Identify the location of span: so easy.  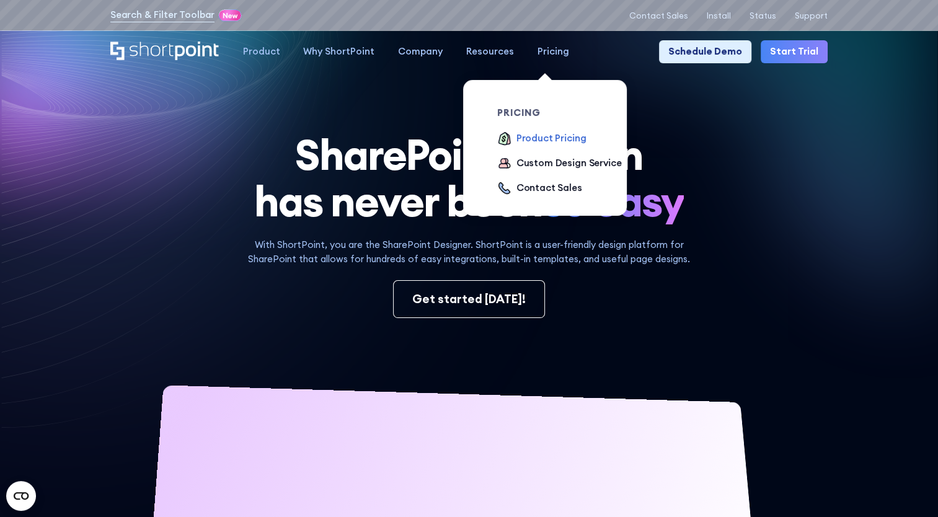
(613, 201).